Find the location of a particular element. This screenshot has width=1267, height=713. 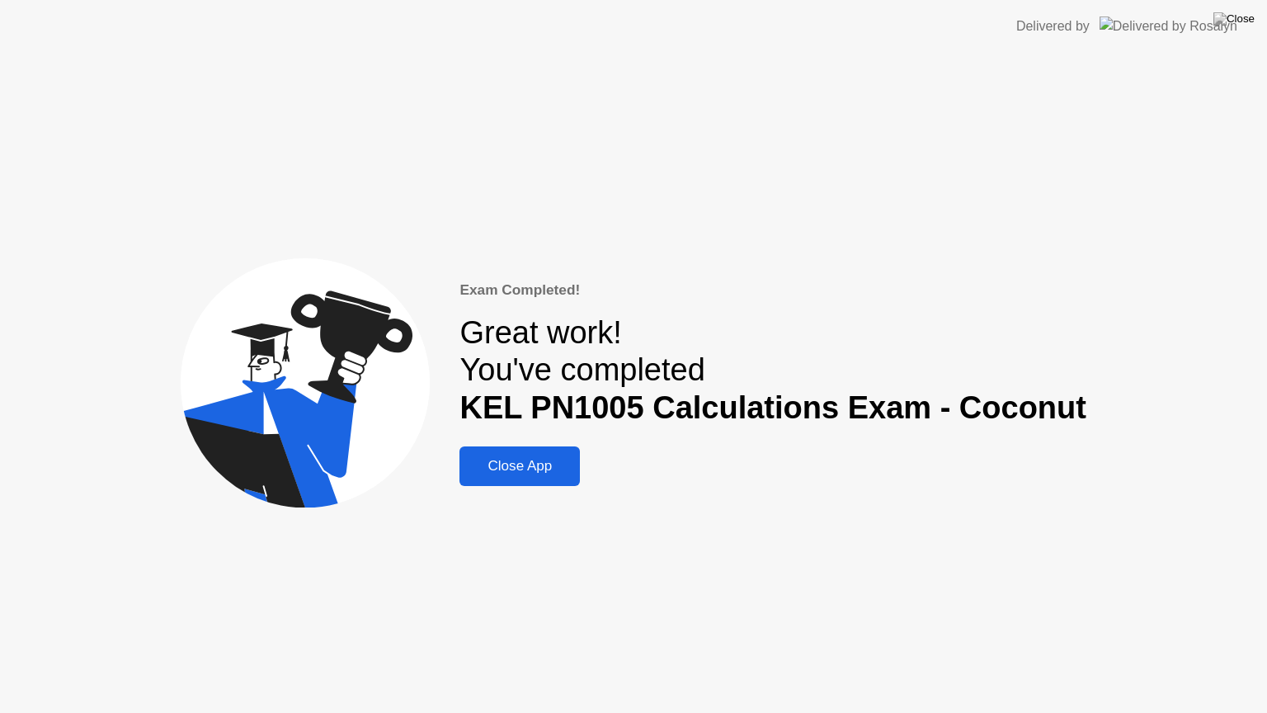

b: KEL PN1005 Calculations Exam - Coconut is located at coordinates (773, 408).